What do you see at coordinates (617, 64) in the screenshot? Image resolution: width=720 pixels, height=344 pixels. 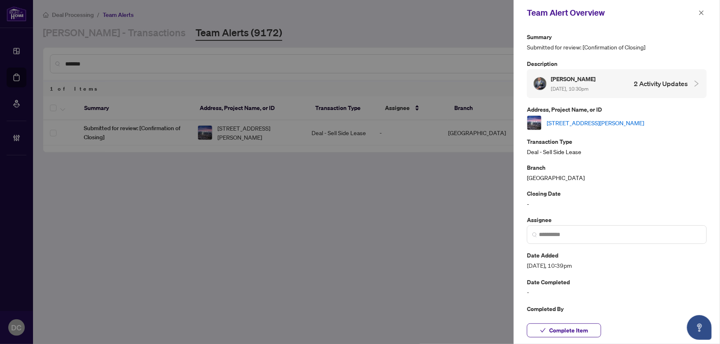 I see `p: Description` at bounding box center [617, 64].